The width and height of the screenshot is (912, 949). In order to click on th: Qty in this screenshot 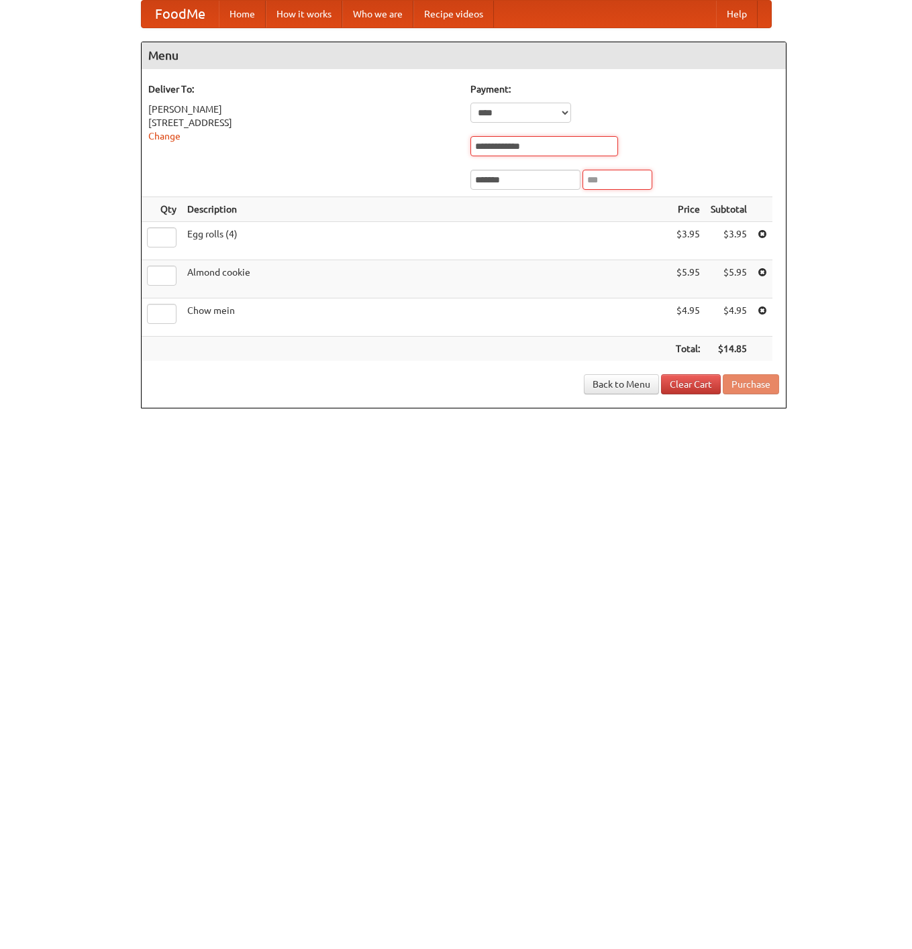, I will do `click(162, 209)`.